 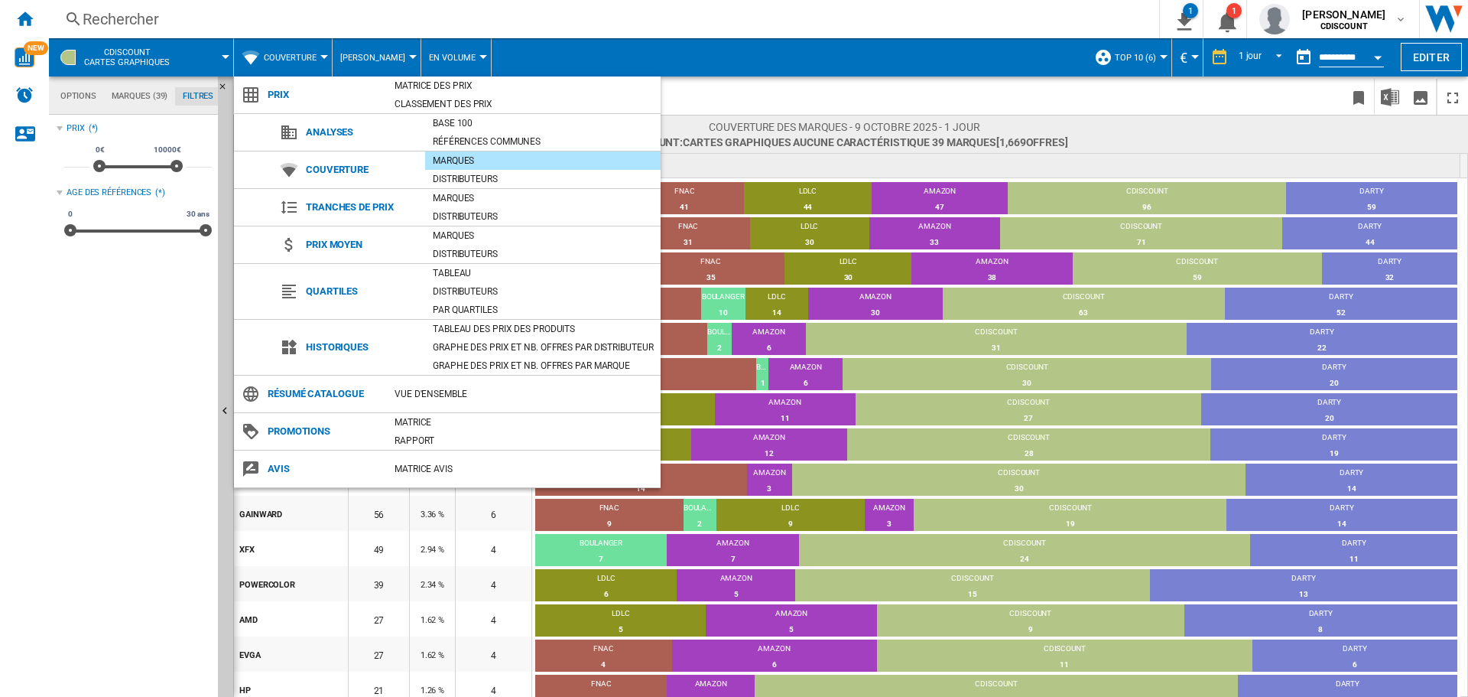 What do you see at coordinates (524, 104) in the screenshot?
I see `div: Classement des prix` at bounding box center [524, 104].